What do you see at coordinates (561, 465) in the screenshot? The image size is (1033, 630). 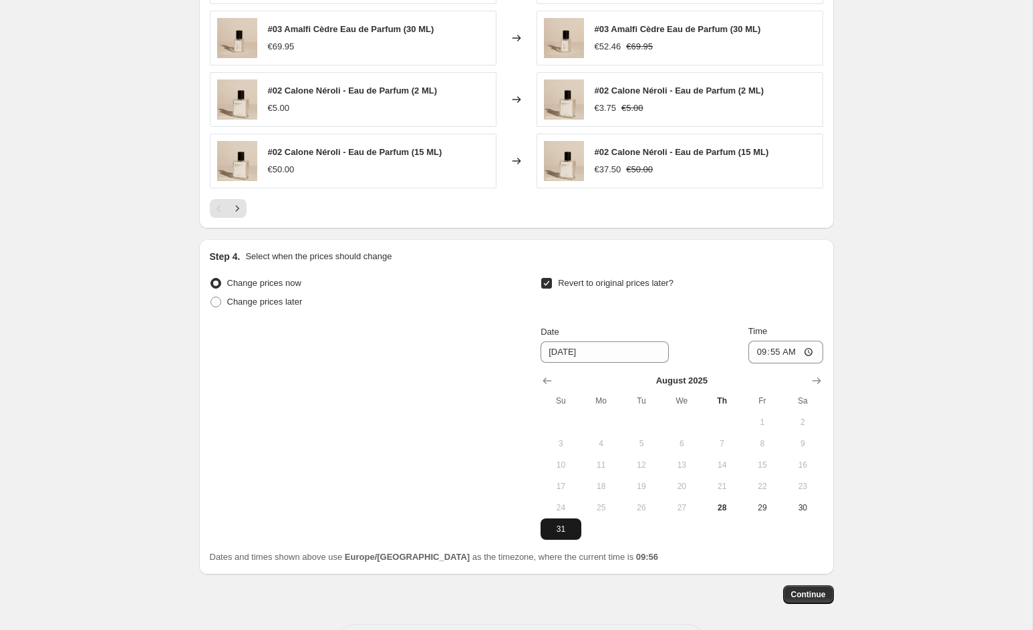 I see `button: Sunday August 10 2025` at bounding box center [561, 465].